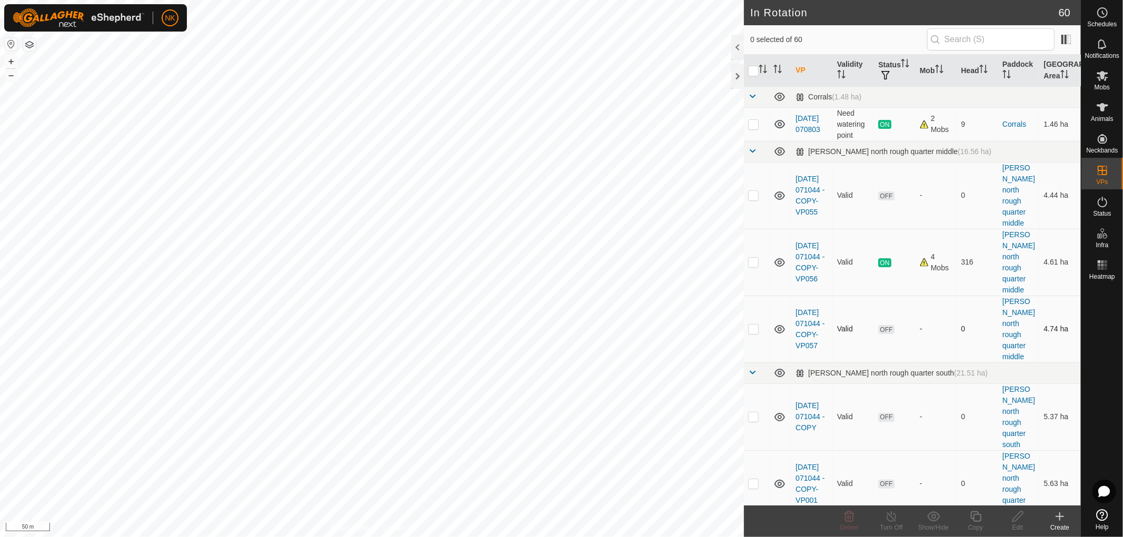  What do you see at coordinates (1014, 124) in the screenshot?
I see `a: Corrals` at bounding box center [1014, 124].